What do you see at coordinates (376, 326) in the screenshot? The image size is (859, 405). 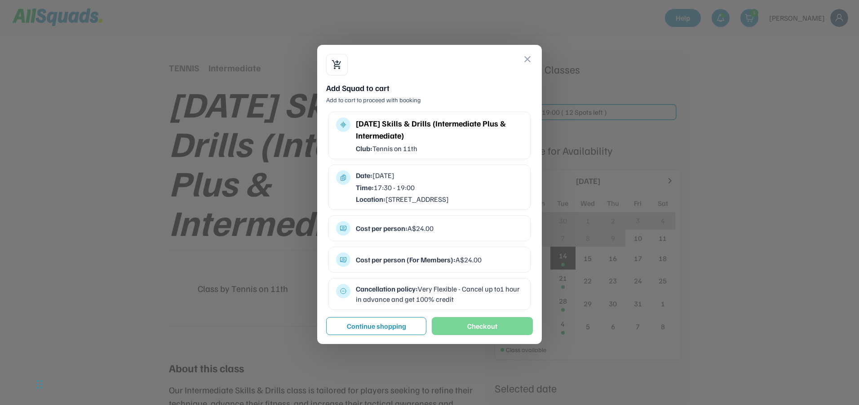 I see `button: Continue shopping` at bounding box center [376, 326].